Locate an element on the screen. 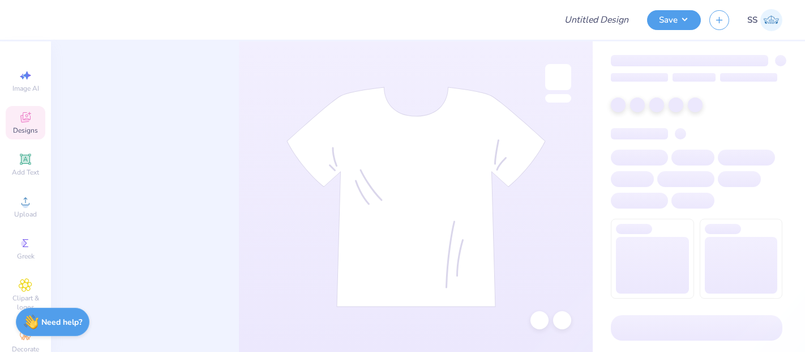 Image resolution: width=805 pixels, height=352 pixels. img: tee-skeleton.svg is located at coordinates (416, 196).